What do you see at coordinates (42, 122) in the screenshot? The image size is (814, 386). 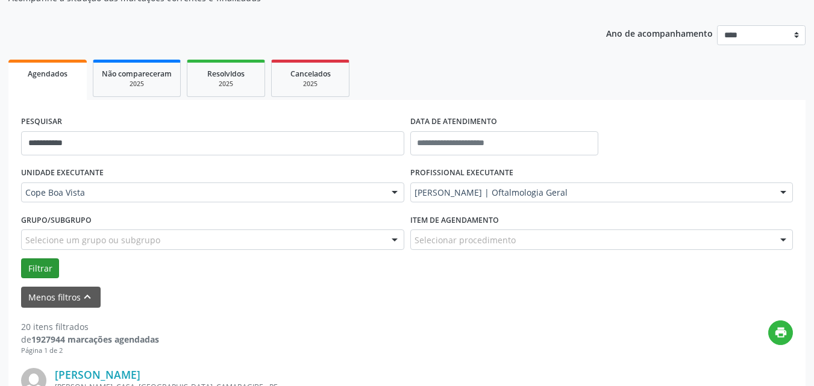 I see `label: PESQUISAR` at bounding box center [42, 122].